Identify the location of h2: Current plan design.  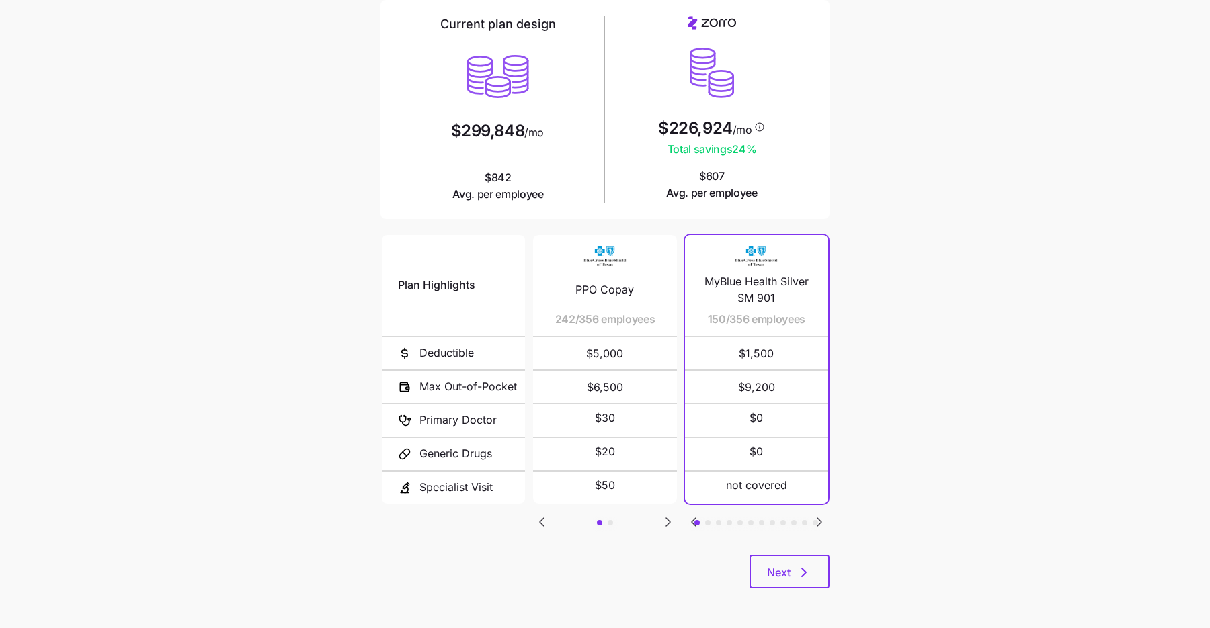
(498, 24).